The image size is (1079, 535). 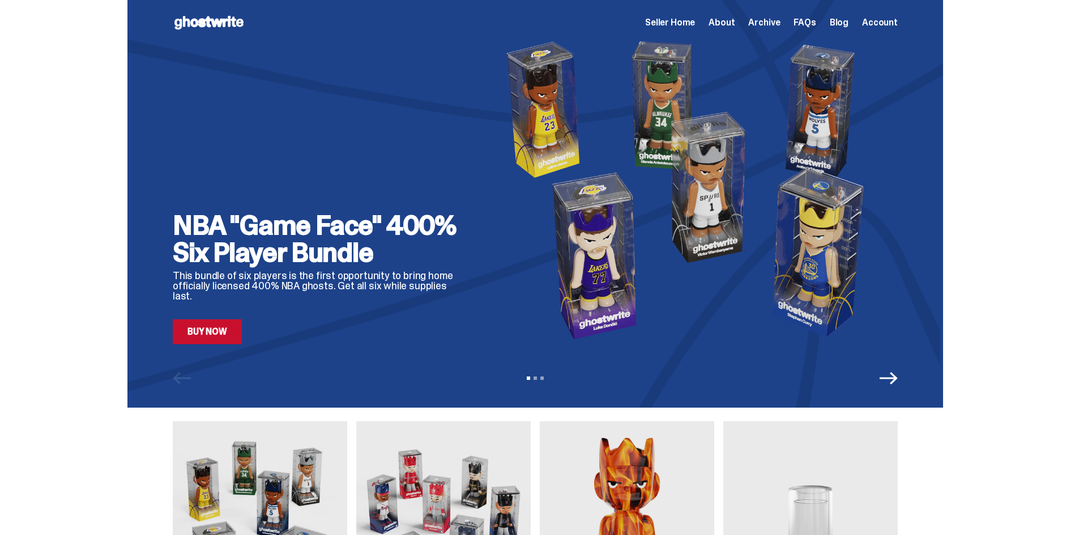 What do you see at coordinates (529, 378) in the screenshot?
I see `button: View slide 1` at bounding box center [529, 378].